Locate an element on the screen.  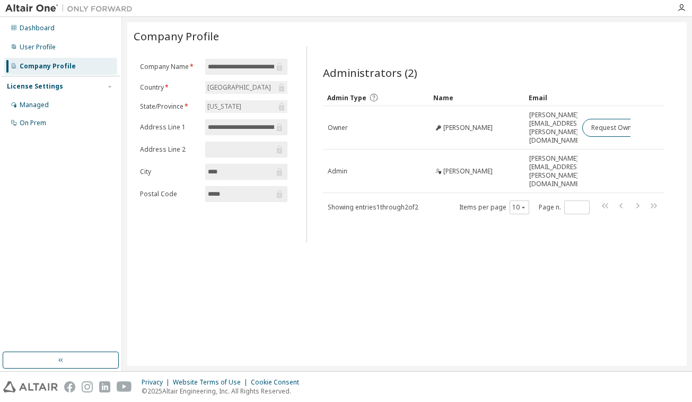
button: Request Owner Change is located at coordinates (627, 128).